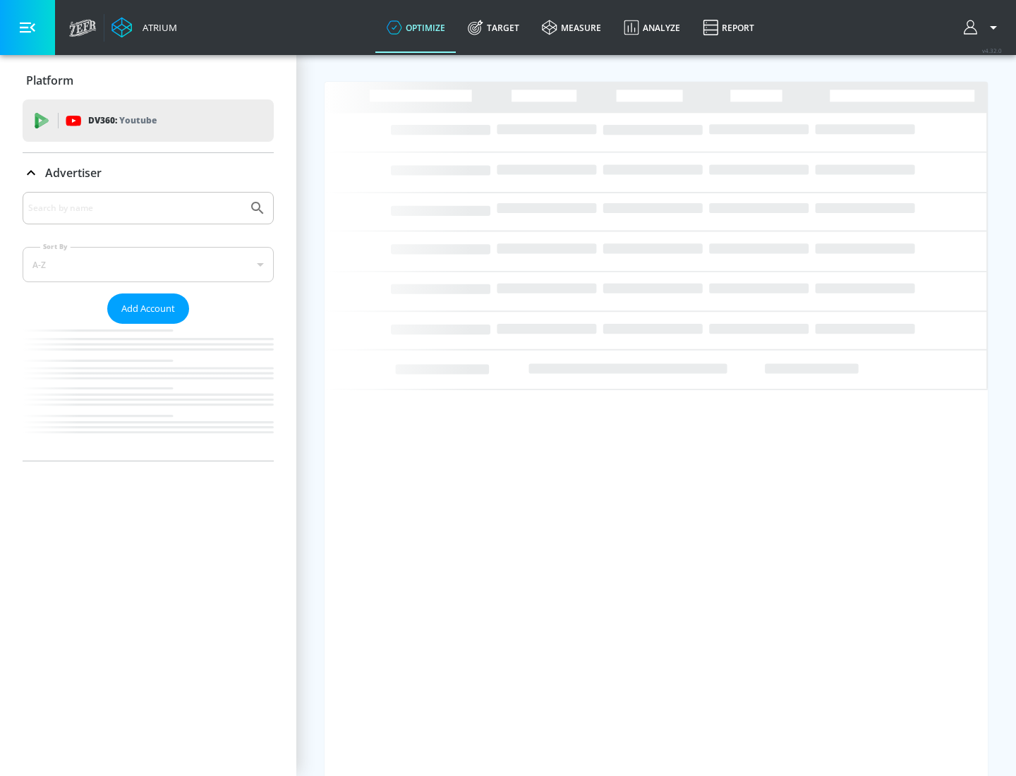 This screenshot has width=1016, height=776. I want to click on span: v 4.32.0, so click(992, 50).